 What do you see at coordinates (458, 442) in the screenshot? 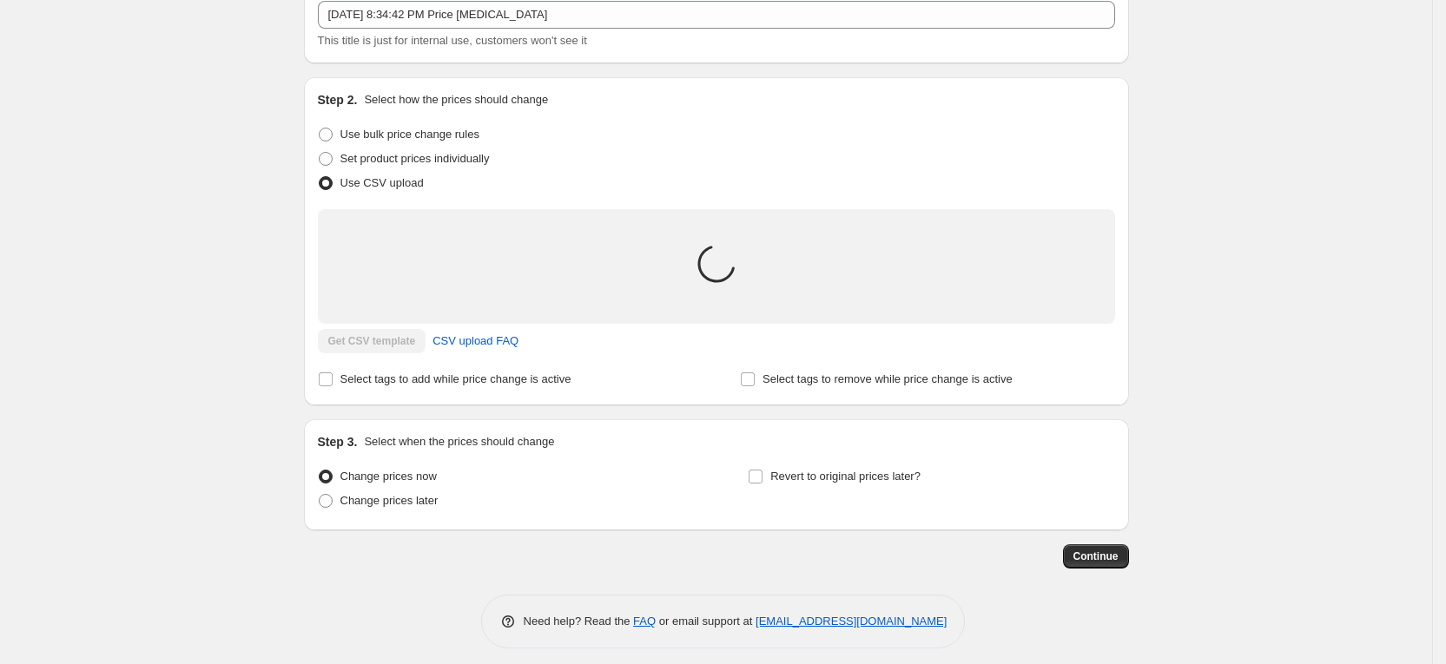
I see `p: Select when the prices should change` at bounding box center [458, 442].